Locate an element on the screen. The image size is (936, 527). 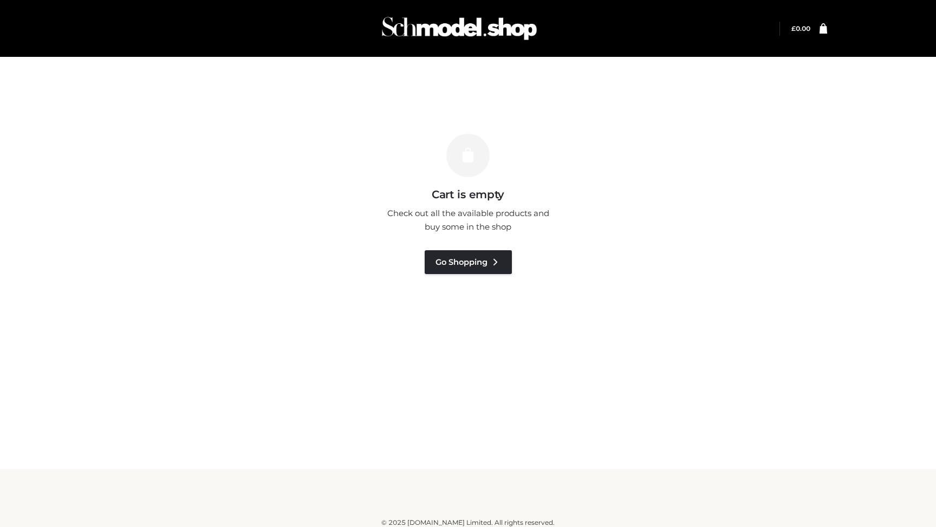
a: Schmodel Admin 964 is located at coordinates (459, 28).